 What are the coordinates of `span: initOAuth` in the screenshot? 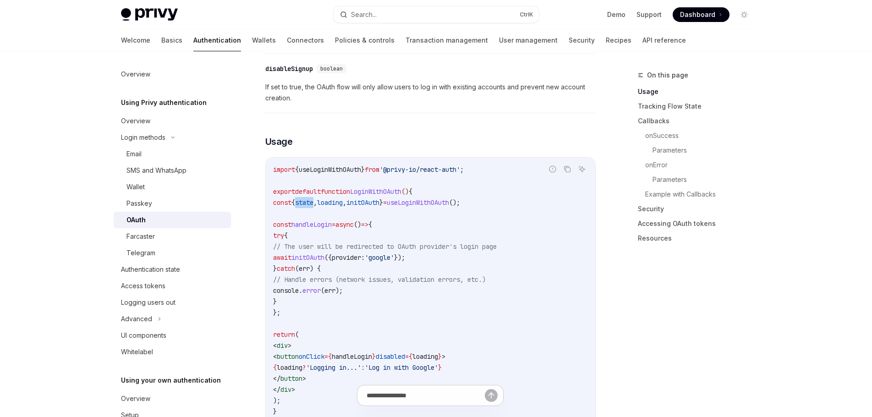 It's located at (363, 203).